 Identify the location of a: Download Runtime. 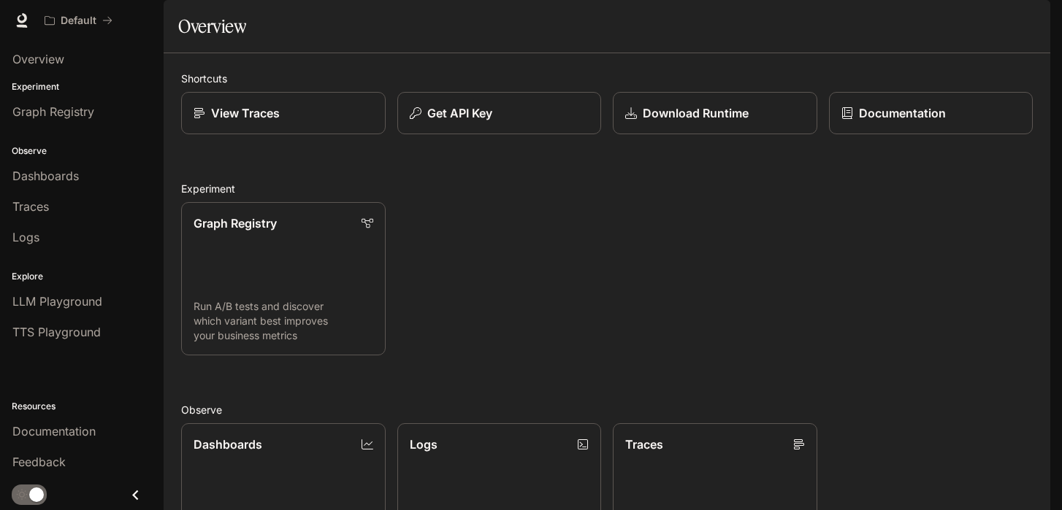
(715, 113).